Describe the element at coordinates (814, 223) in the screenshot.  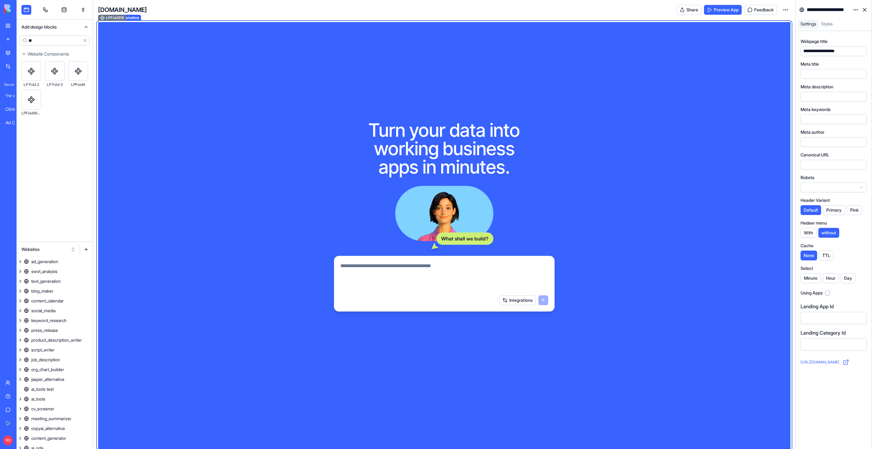
I see `label: Hedaer menu` at that location.